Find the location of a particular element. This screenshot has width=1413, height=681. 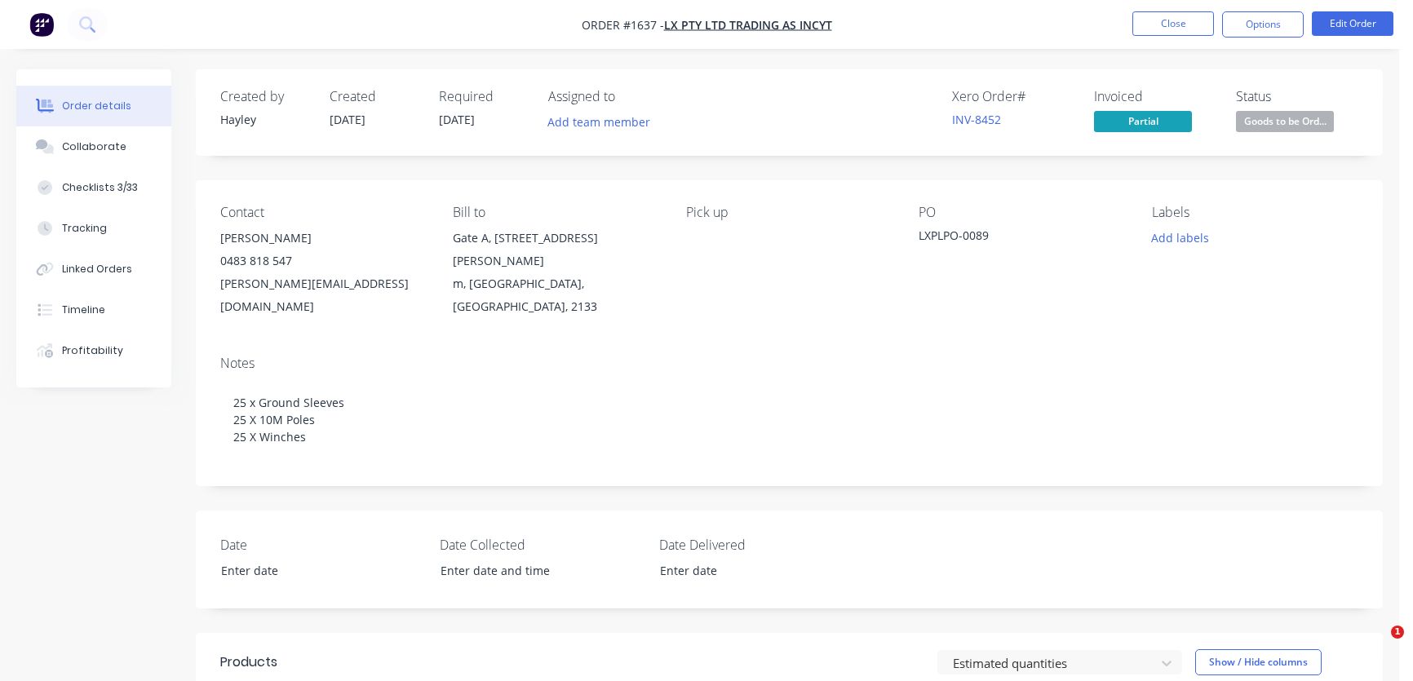

div: Timeline is located at coordinates (83, 310).